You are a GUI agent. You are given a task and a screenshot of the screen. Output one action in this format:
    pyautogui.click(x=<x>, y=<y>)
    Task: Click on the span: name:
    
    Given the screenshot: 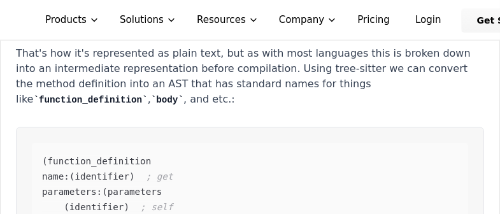 What is the action you would take?
    pyautogui.click(x=55, y=177)
    